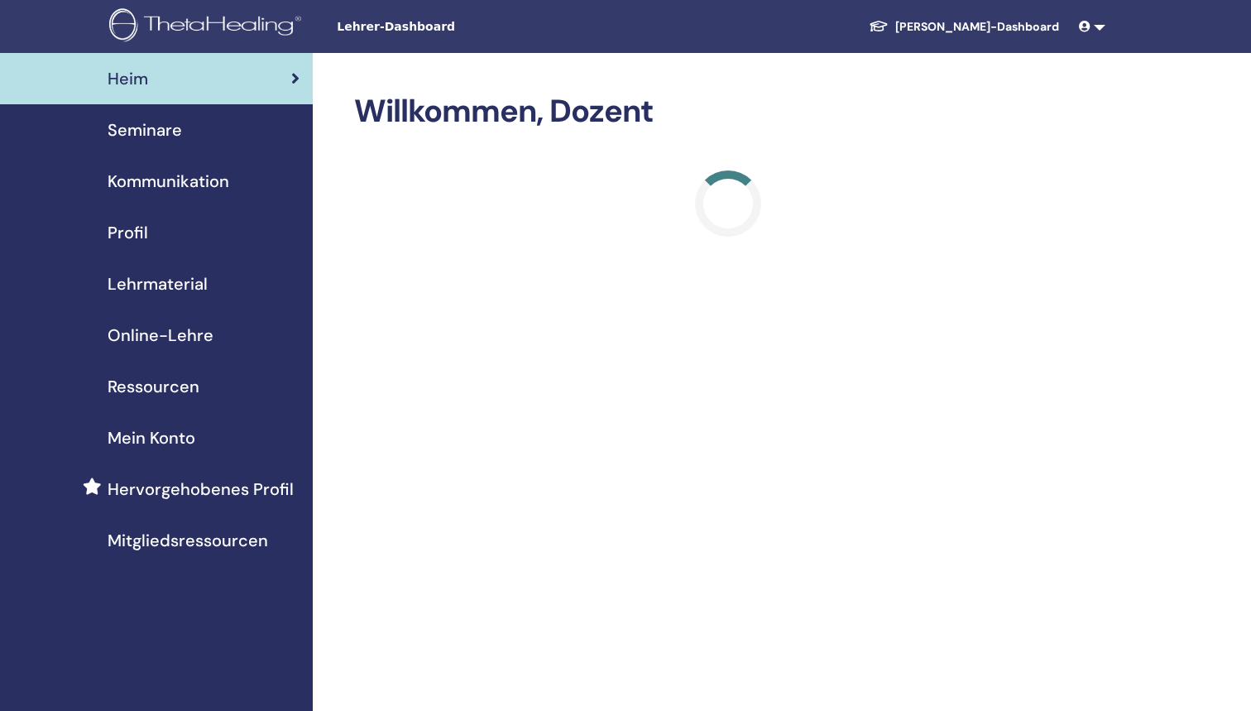 Image resolution: width=1251 pixels, height=711 pixels. Describe the element at coordinates (127, 232) in the screenshot. I see `span: Profil` at that location.